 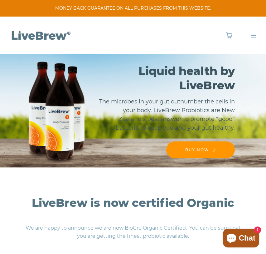 I want to click on img: LiveBrew, so click(x=41, y=35).